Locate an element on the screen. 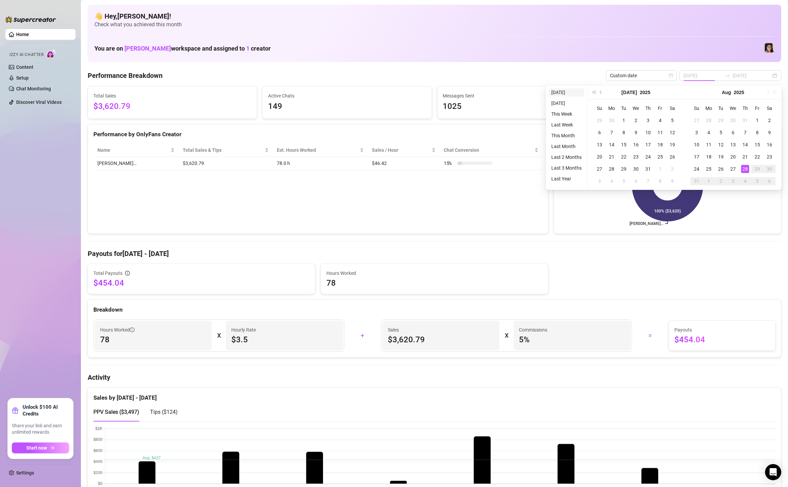 The width and height of the screenshot is (788, 487). td: 2025-09-03 is located at coordinates (733, 181).